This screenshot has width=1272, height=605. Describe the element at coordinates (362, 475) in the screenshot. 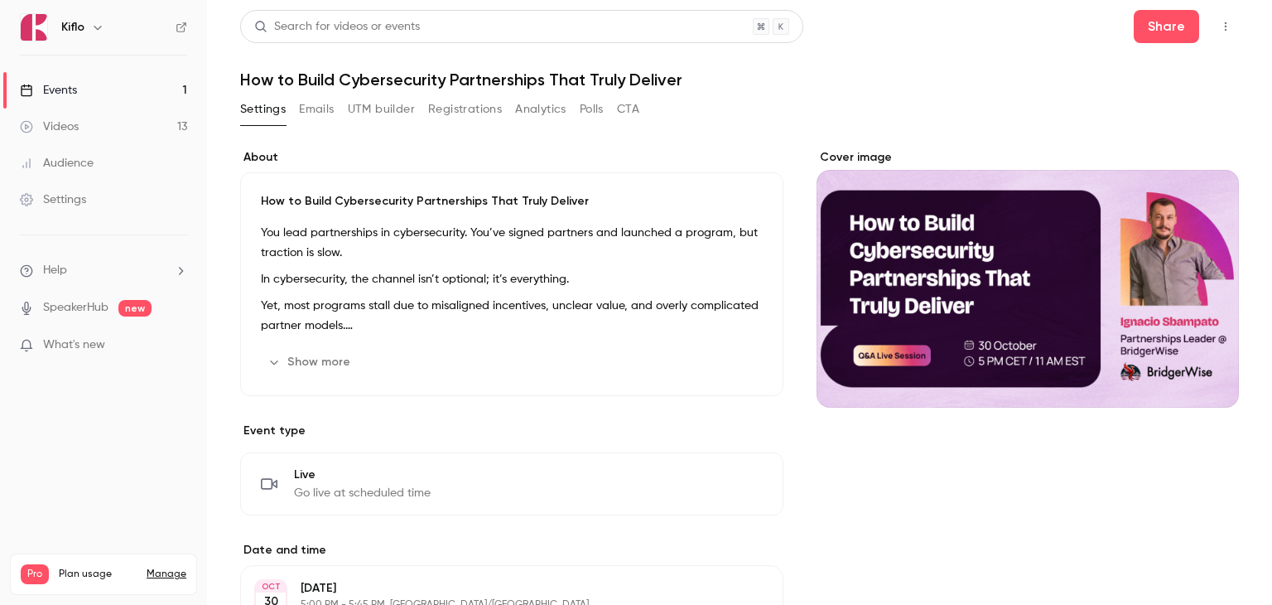

I see `span: Live` at that location.